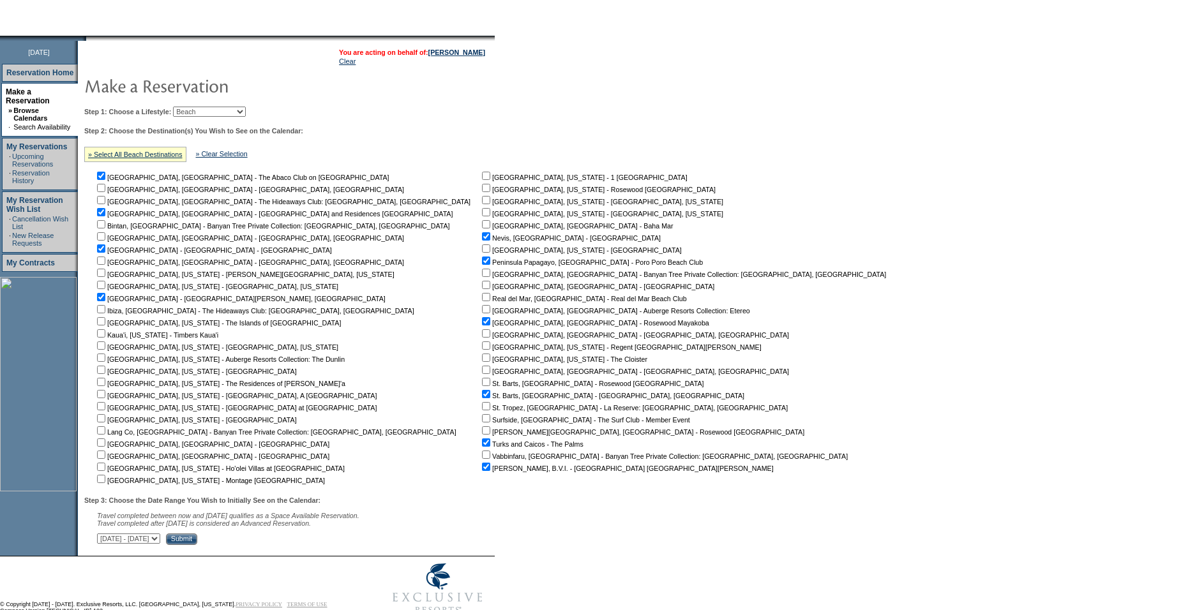  Describe the element at coordinates (193, 131) in the screenshot. I see `b: Step 2: Choose the Destination(s) You Wish to See on the Calendar:` at that location.